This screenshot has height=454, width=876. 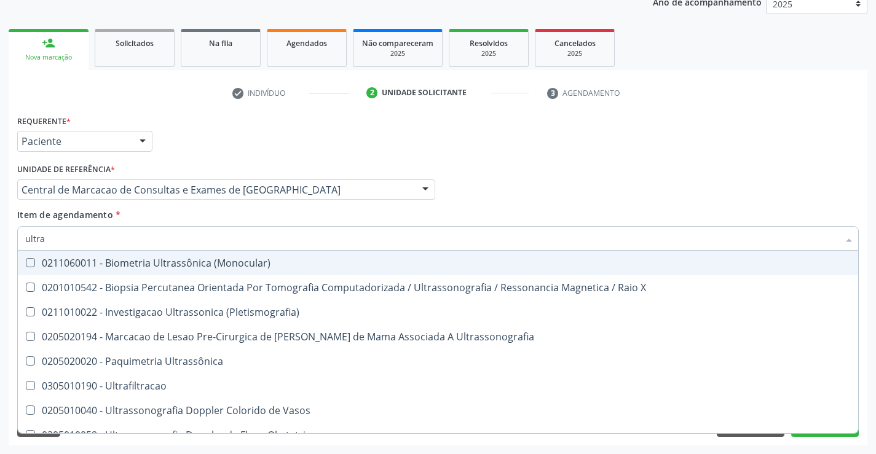 What do you see at coordinates (135, 43) in the screenshot?
I see `span: Solicitados` at bounding box center [135, 43].